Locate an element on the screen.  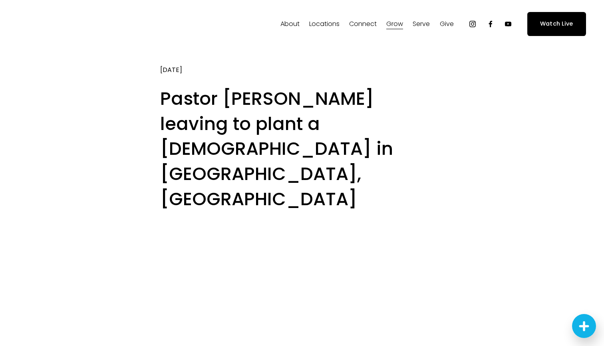
a: Facebook is located at coordinates (491, 24).